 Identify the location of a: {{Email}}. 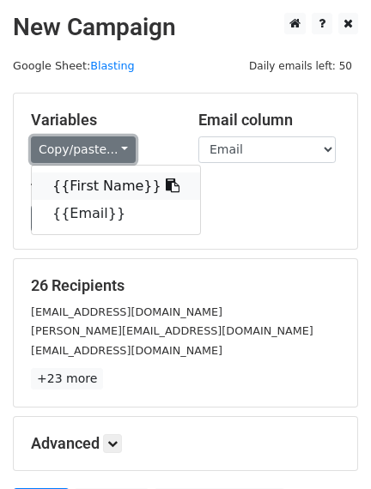
(116, 214).